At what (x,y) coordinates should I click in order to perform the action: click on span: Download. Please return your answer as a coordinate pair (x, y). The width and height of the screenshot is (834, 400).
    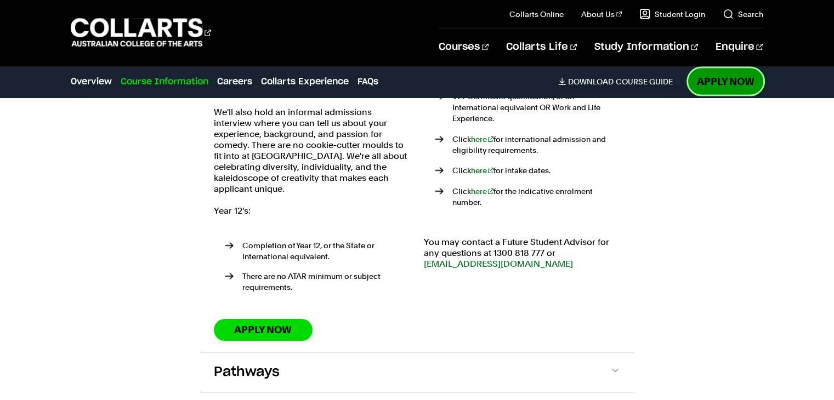
    Looking at the image, I should click on (591, 82).